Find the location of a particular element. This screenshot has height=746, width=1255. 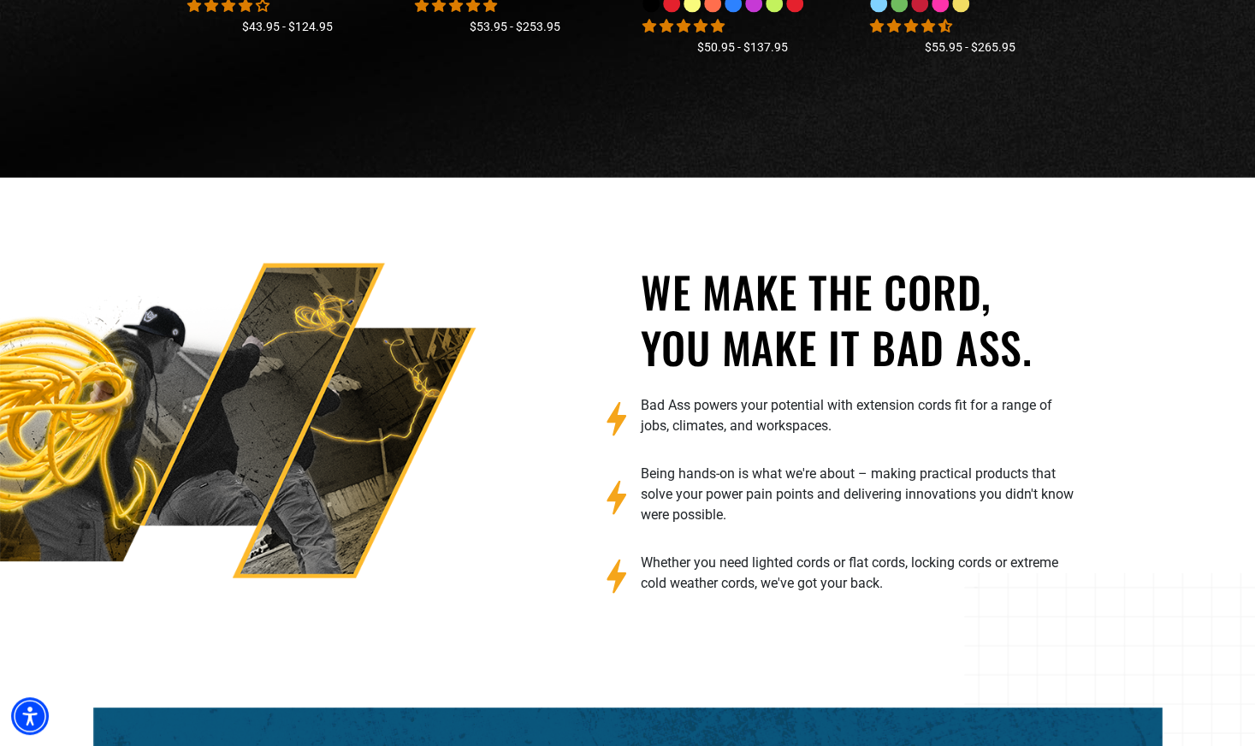

div: $50.95 - $137.95 is located at coordinates (743, 47).